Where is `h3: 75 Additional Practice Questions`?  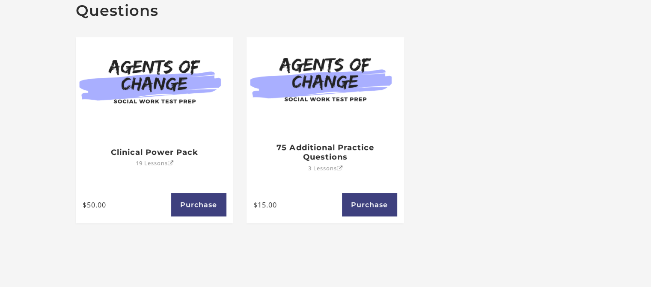
h3: 75 Additional Practice Questions is located at coordinates (325, 152).